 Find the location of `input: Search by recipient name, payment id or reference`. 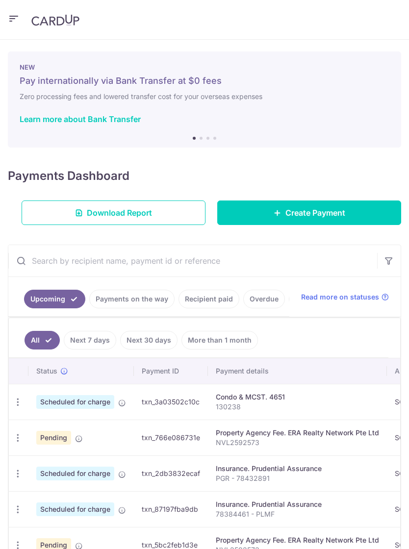

input: Search by recipient name, payment id or reference is located at coordinates (193, 261).